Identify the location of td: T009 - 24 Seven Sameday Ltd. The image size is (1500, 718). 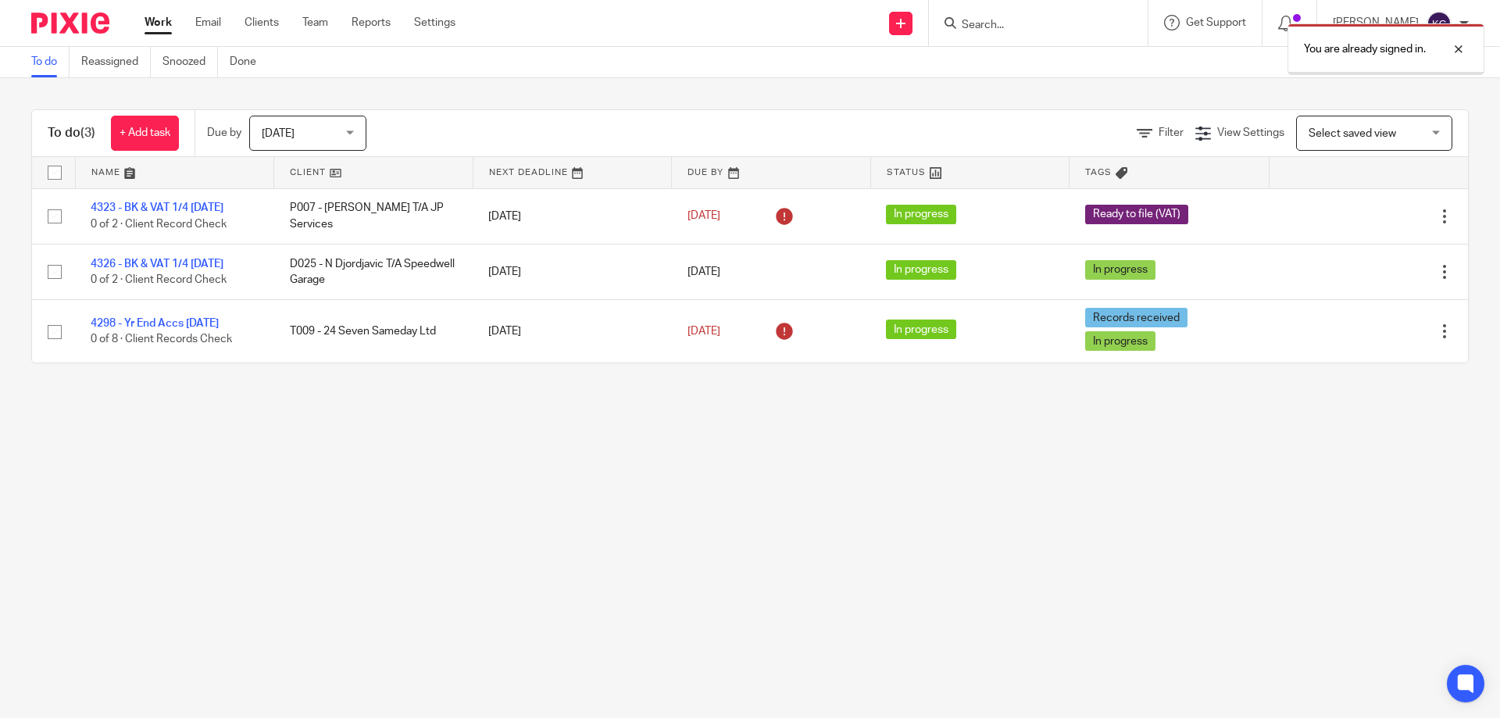
(374, 331).